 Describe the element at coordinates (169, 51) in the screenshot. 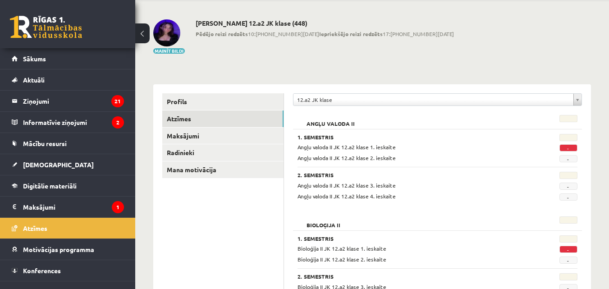

I see `button: Mainīt bildi` at that location.